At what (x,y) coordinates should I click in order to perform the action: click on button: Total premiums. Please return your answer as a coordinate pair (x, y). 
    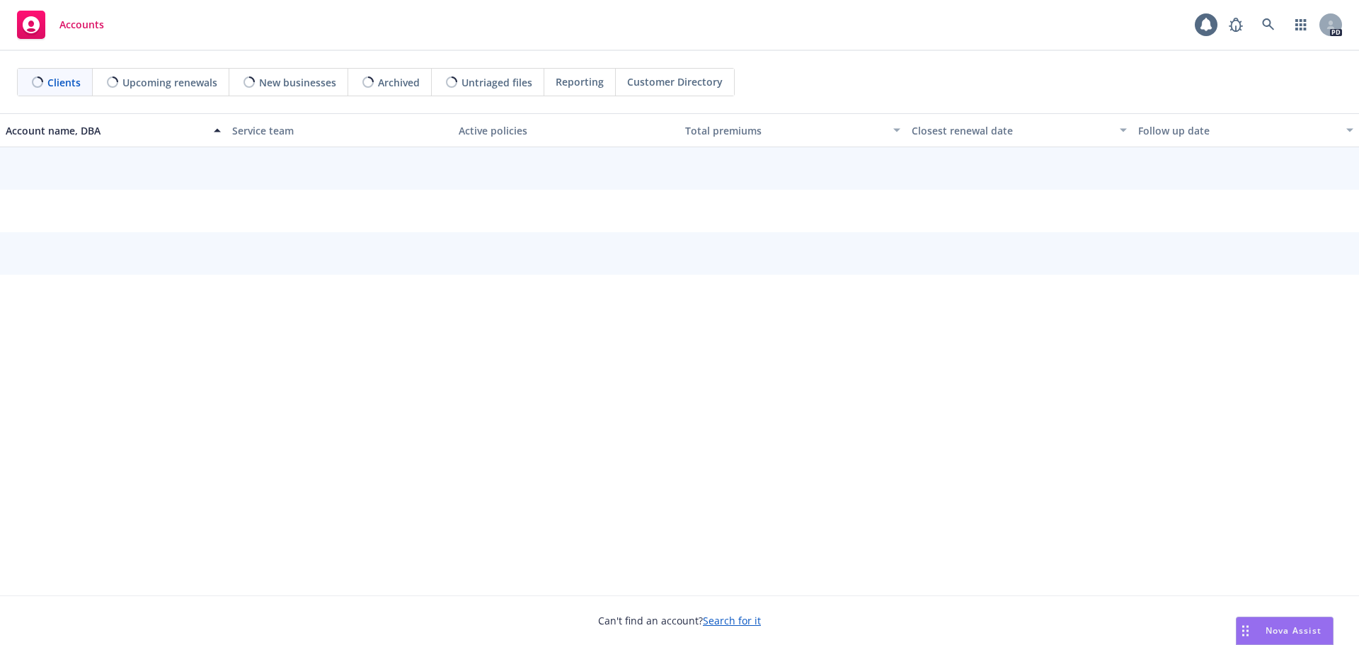
    Looking at the image, I should click on (793, 130).